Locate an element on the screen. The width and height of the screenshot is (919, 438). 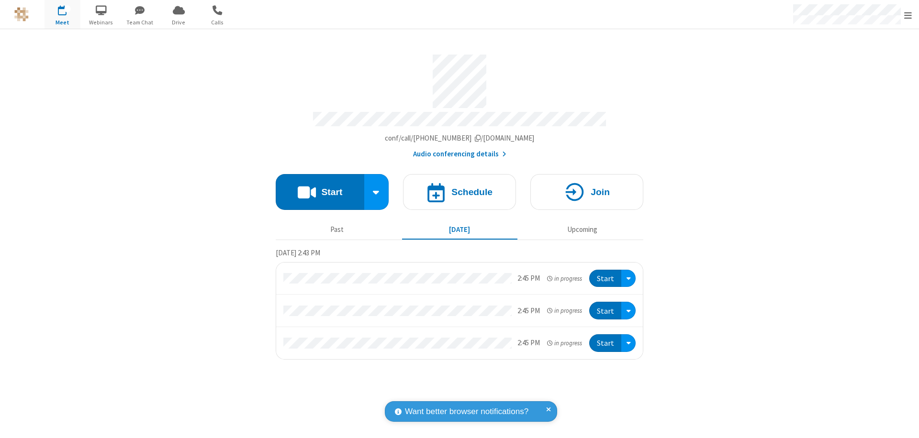
button: Schedule is located at coordinates (459, 192).